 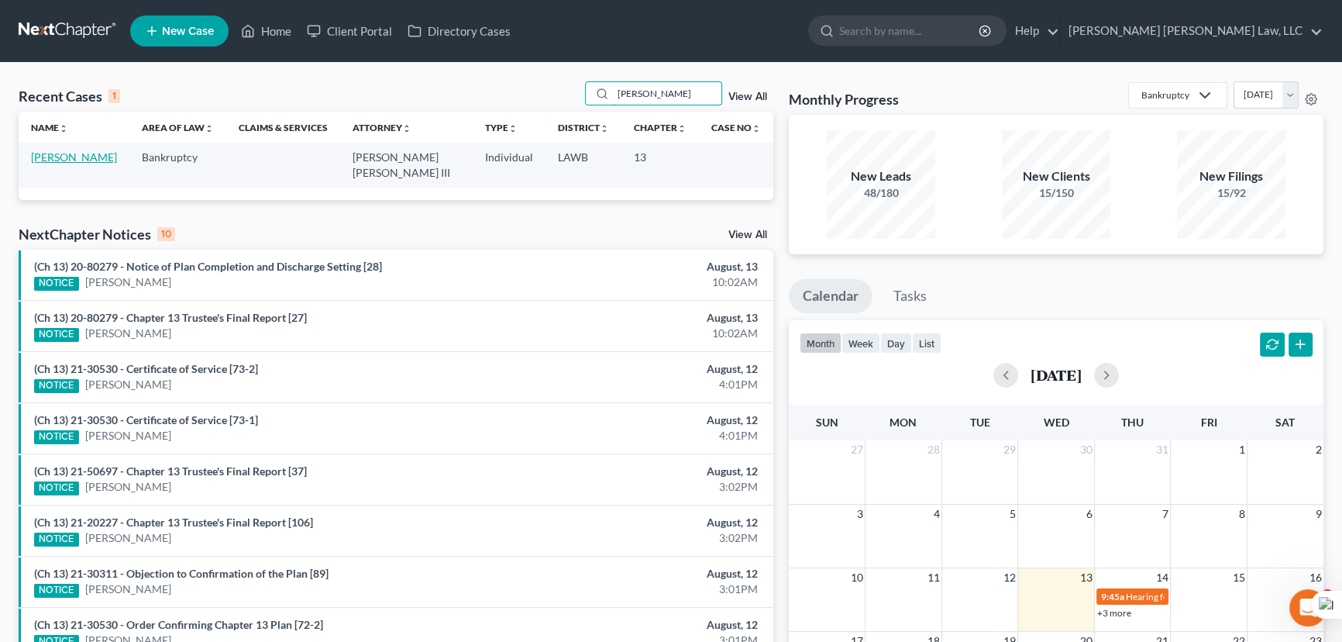 I want to click on a: (Ch 13) 21-30530 - Order Confirming Chapter 13 Plan [72-2], so click(x=178, y=624).